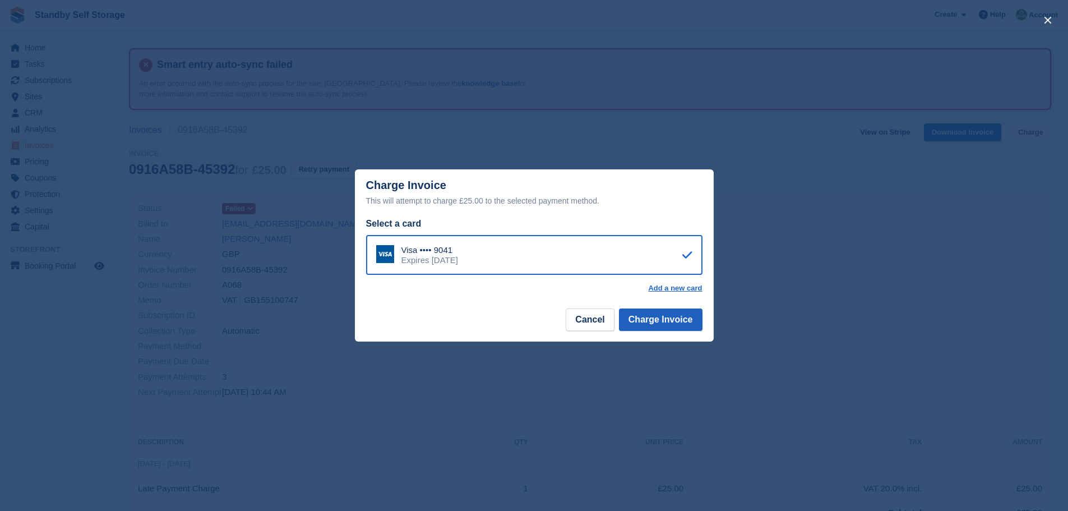  What do you see at coordinates (430, 250) in the screenshot?
I see `div: Visa •••• 9041` at bounding box center [430, 250].